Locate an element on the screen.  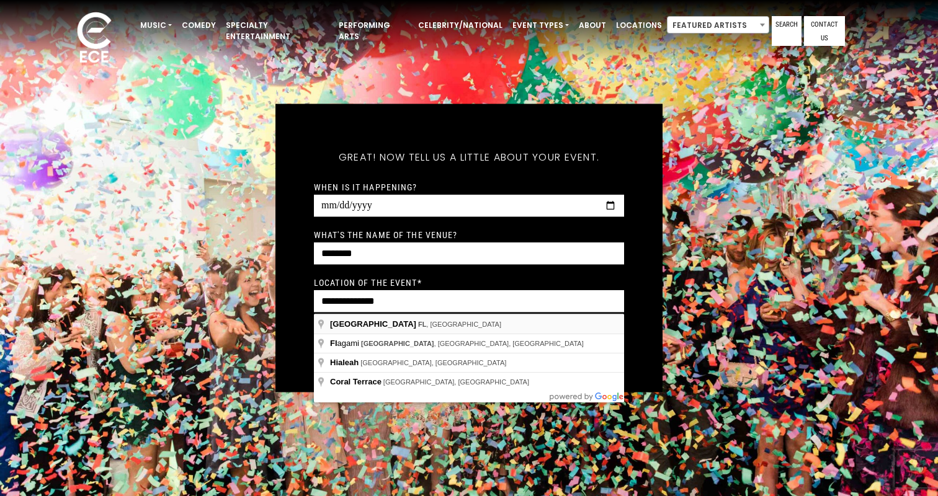
span: Fl is located at coordinates (334, 343).